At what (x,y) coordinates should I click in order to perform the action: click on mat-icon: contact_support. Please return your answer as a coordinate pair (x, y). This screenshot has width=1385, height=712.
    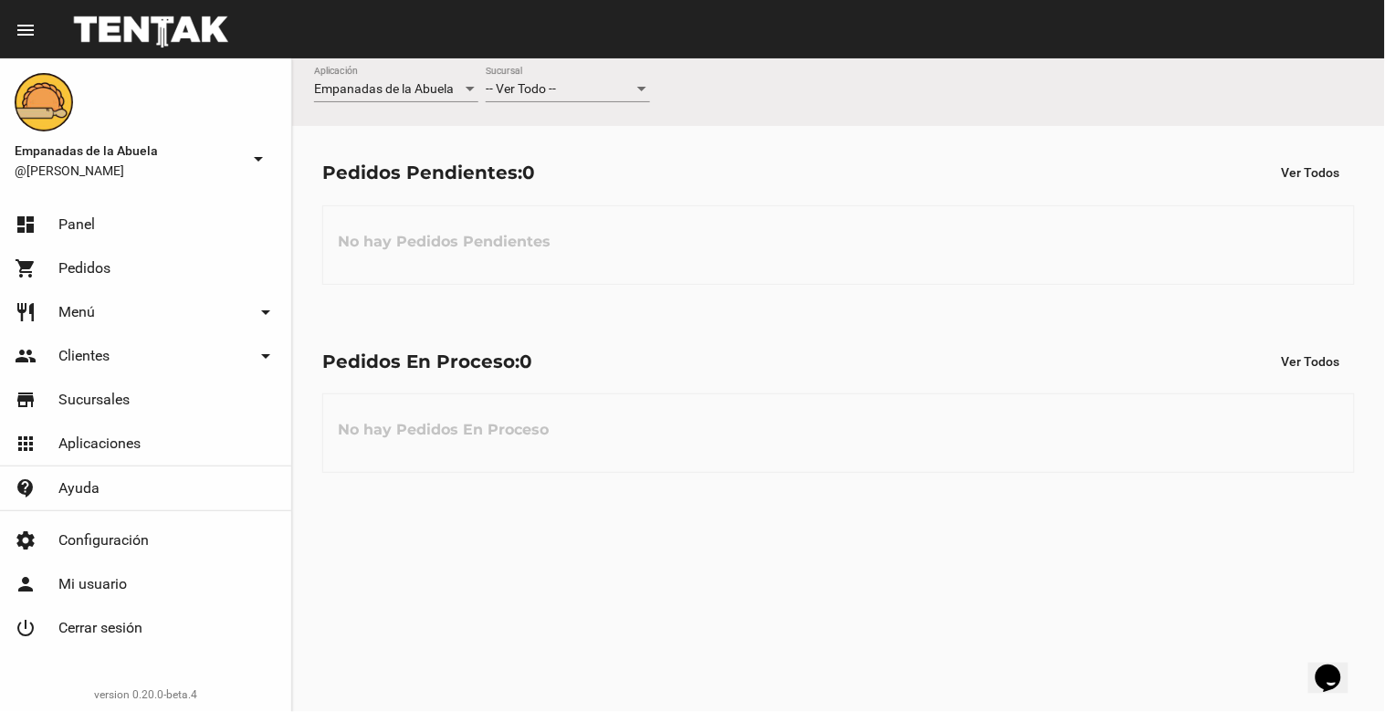
    Looking at the image, I should click on (26, 489).